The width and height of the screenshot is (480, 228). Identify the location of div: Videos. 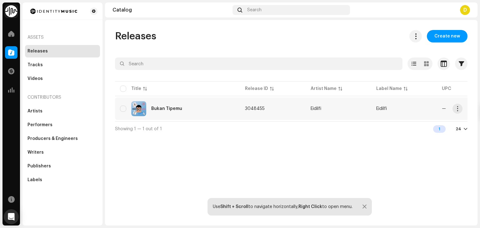
(35, 79).